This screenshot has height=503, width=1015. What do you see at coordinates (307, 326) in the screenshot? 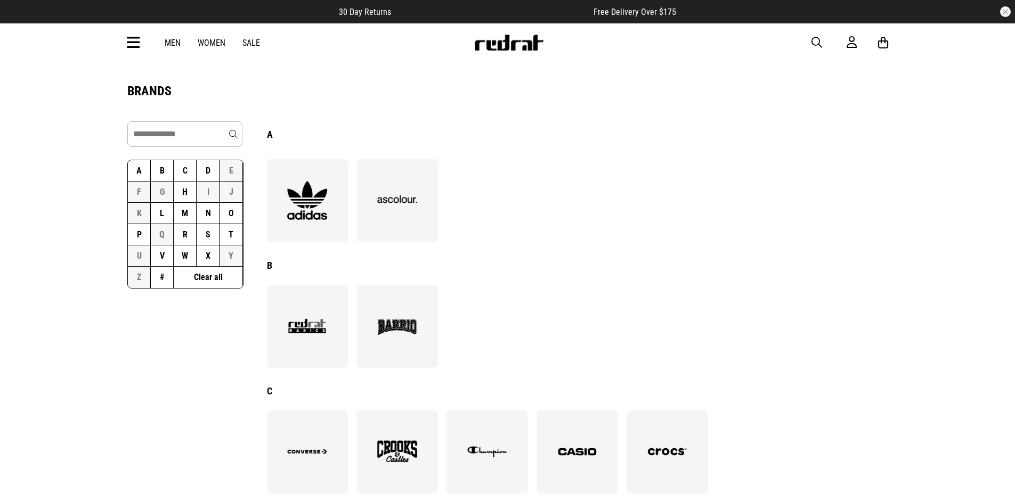
I see `img: Basics by Red Rat` at bounding box center [307, 326].